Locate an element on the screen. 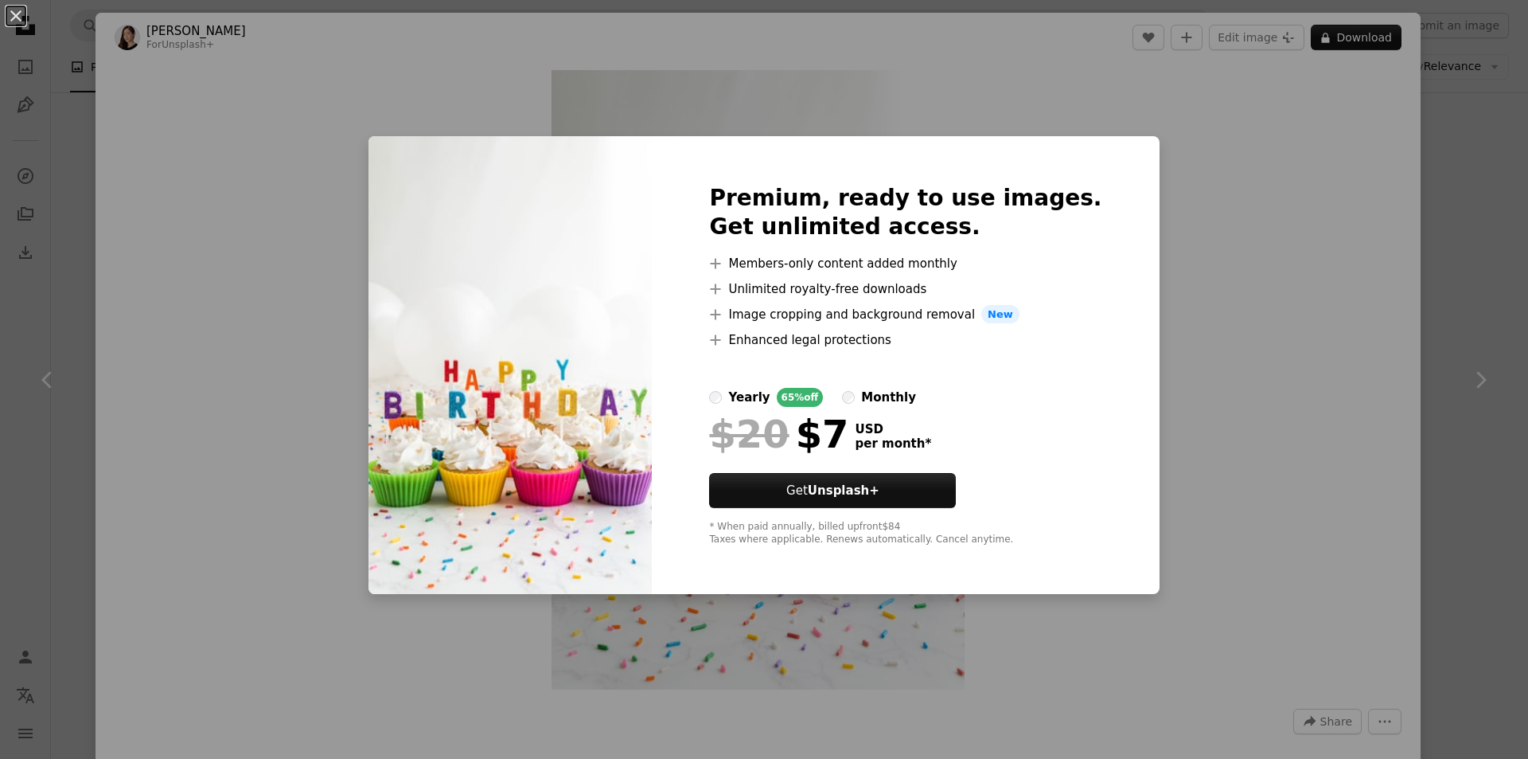 The image size is (1528, 759). span: New is located at coordinates (1001, 314).